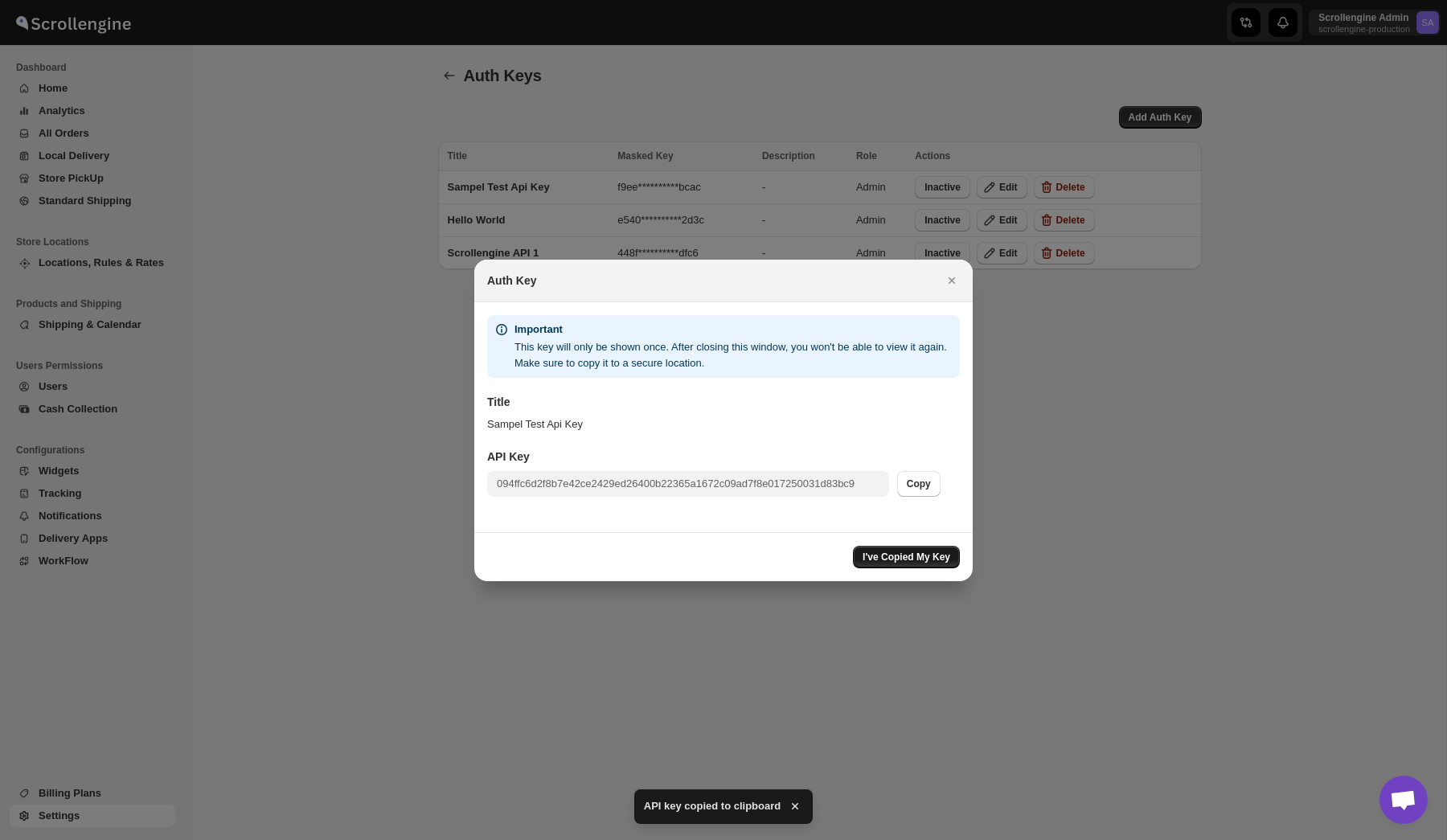 This screenshot has width=1447, height=840. What do you see at coordinates (919, 483) in the screenshot?
I see `span: Copy` at bounding box center [919, 483].